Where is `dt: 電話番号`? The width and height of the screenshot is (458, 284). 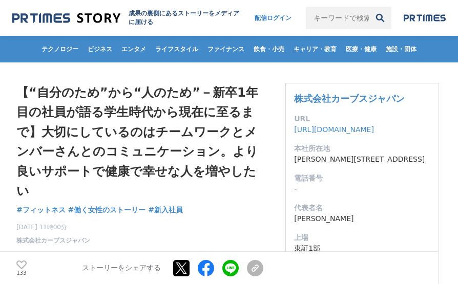 dt: 電話番号 is located at coordinates (362, 178).